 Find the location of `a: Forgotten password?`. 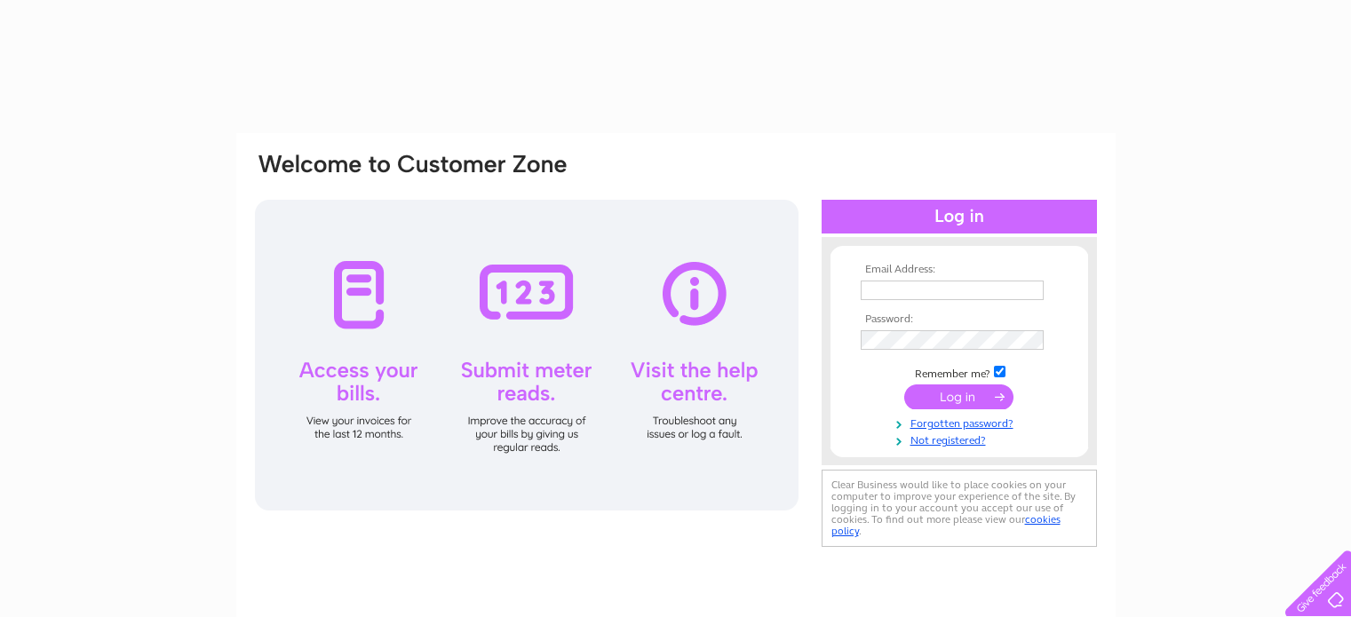

a: Forgotten password? is located at coordinates (961, 422).